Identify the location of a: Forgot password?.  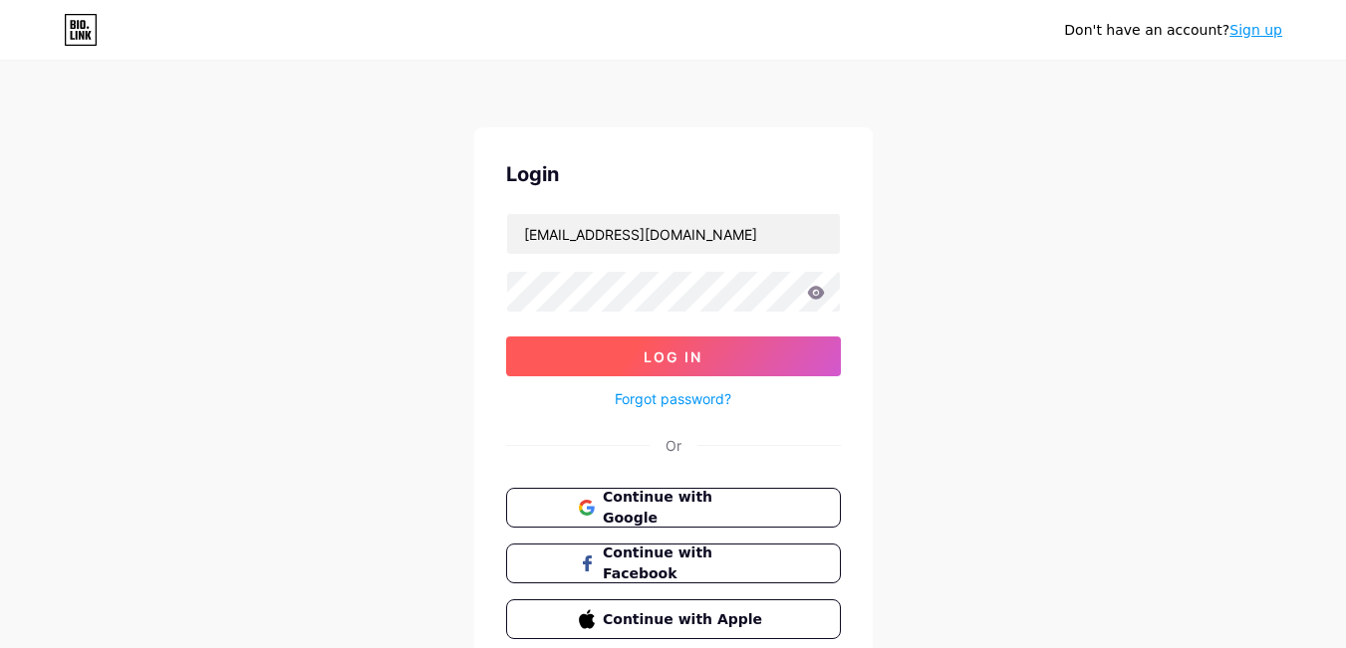
(672, 398).